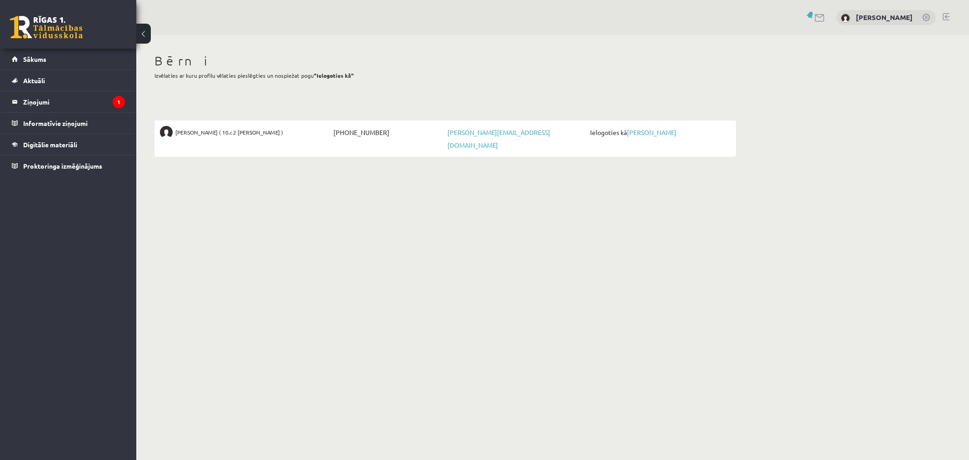  What do you see at coordinates (34, 80) in the screenshot?
I see `span: Aktuāli` at bounding box center [34, 80].